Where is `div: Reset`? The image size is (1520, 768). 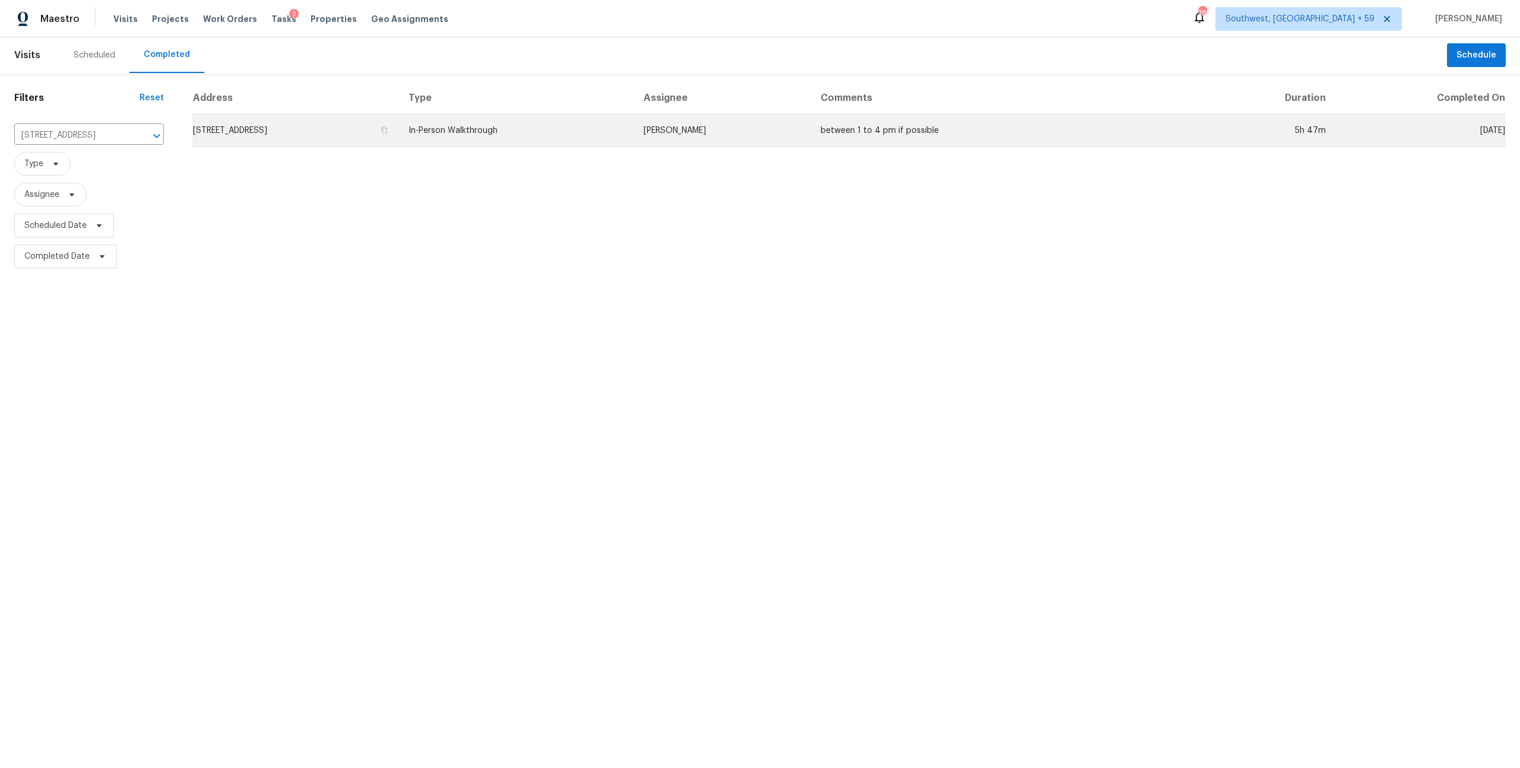
div: Reset is located at coordinates (151, 98).